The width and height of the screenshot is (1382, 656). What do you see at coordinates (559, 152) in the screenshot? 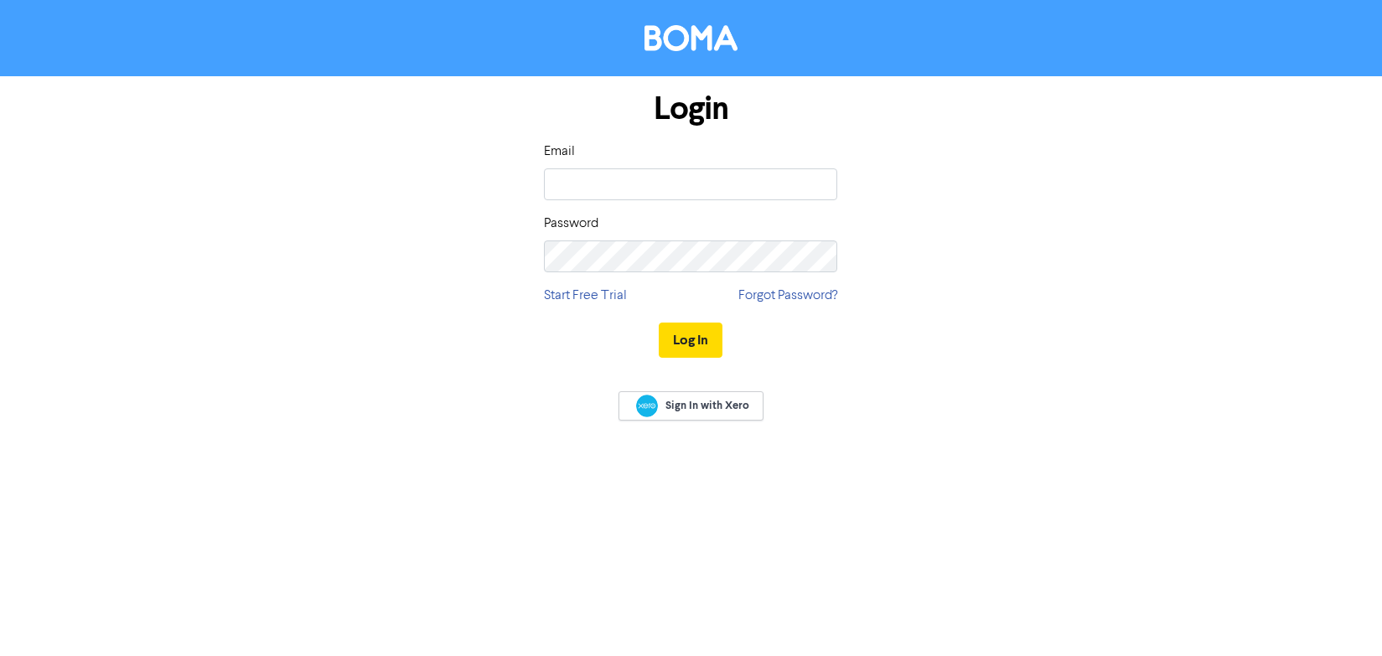
I see `label: Email` at bounding box center [559, 152].